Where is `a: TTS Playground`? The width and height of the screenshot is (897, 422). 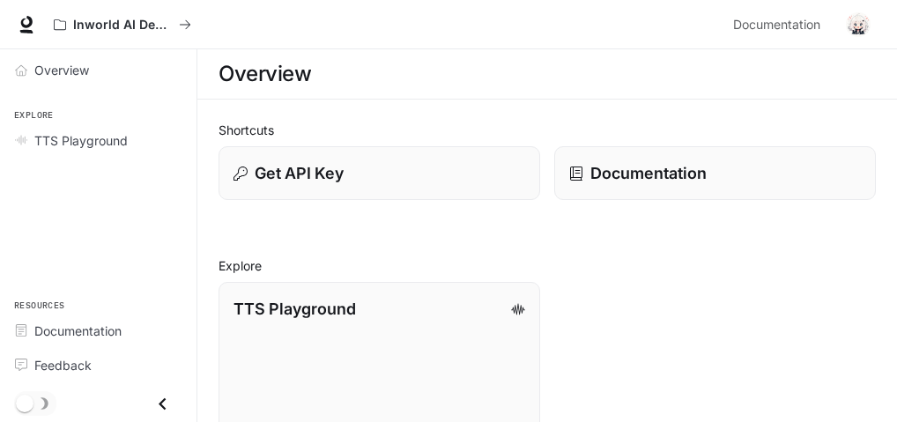
a: TTS Playground is located at coordinates (98, 140).